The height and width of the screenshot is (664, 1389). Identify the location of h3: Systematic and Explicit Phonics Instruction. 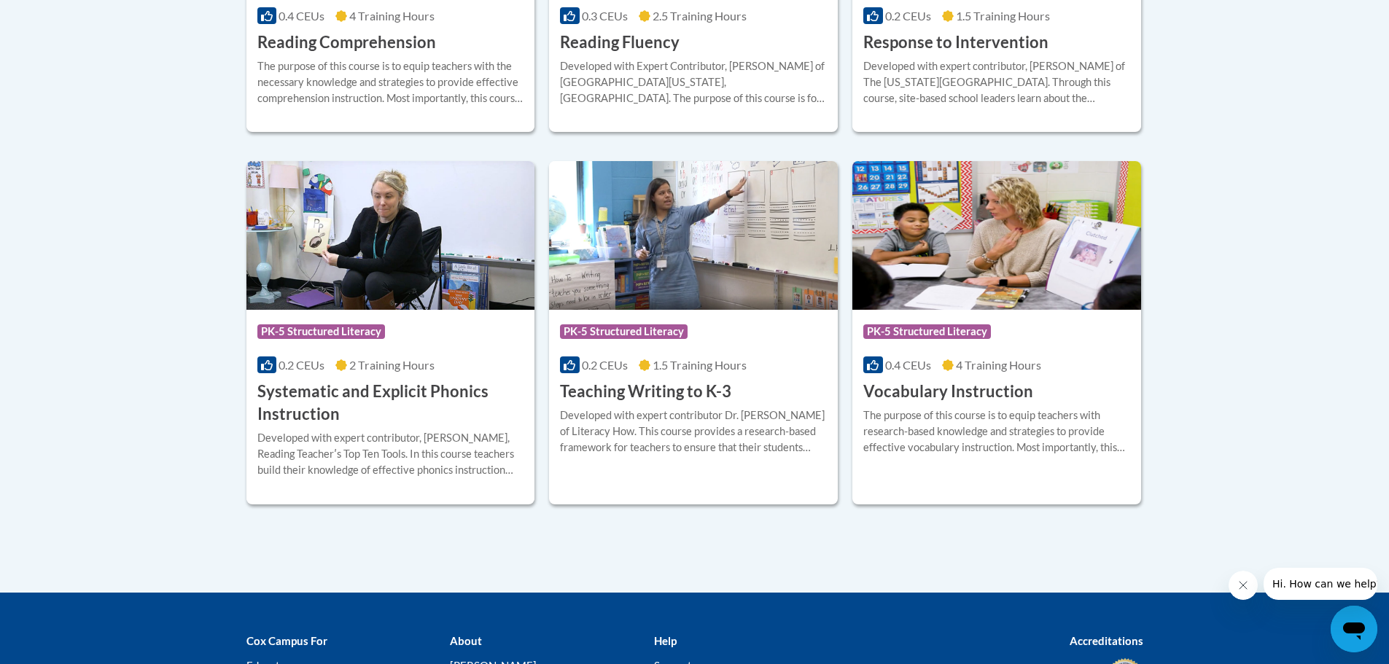
(391, 403).